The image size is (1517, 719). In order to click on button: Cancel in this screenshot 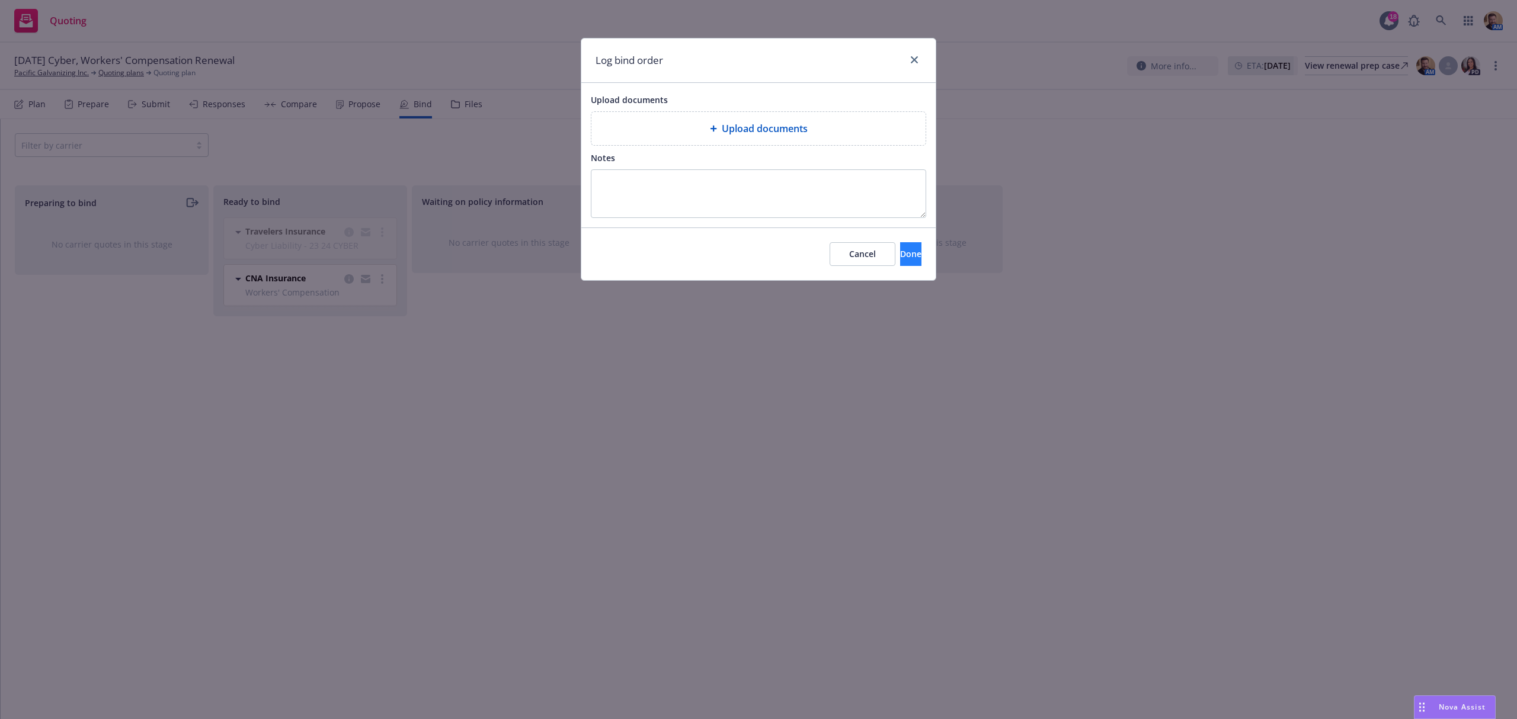, I will do `click(862, 254)`.